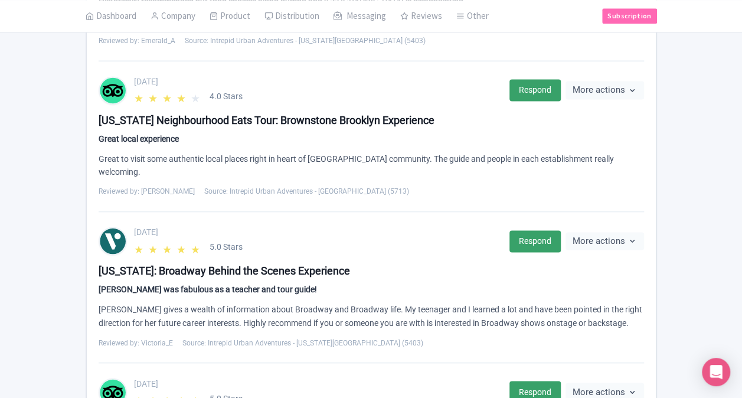 Image resolution: width=742 pixels, height=398 pixels. Describe the element at coordinates (136, 342) in the screenshot. I see `span: Reviewed by: Victoria_E` at that location.